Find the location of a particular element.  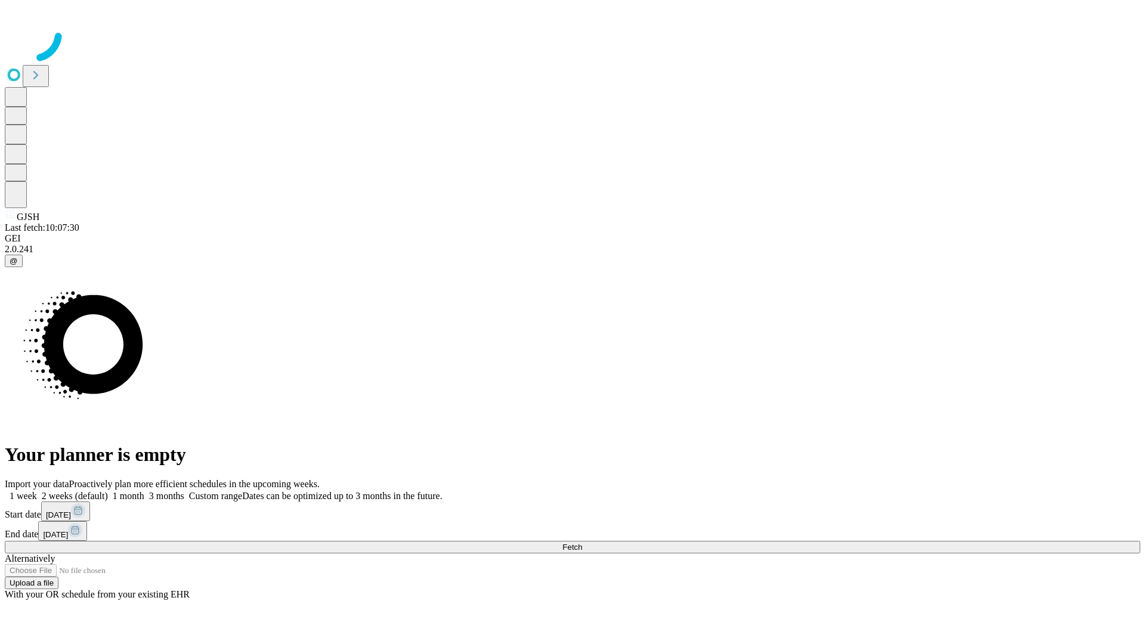

button: Upload a file is located at coordinates (32, 583).